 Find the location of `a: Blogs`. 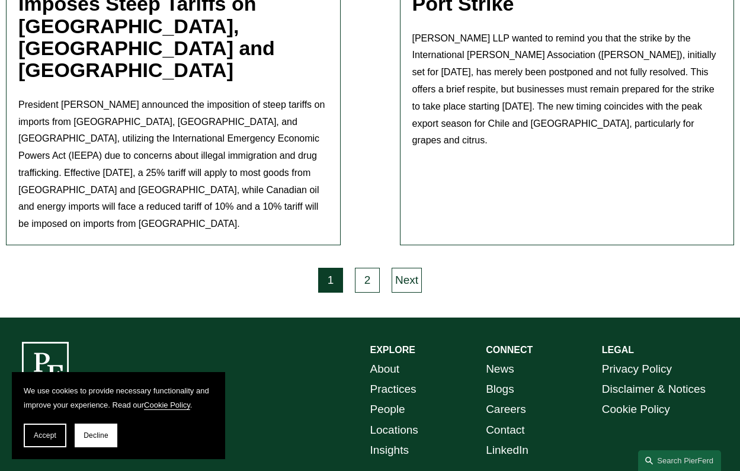

a: Blogs is located at coordinates (500, 389).